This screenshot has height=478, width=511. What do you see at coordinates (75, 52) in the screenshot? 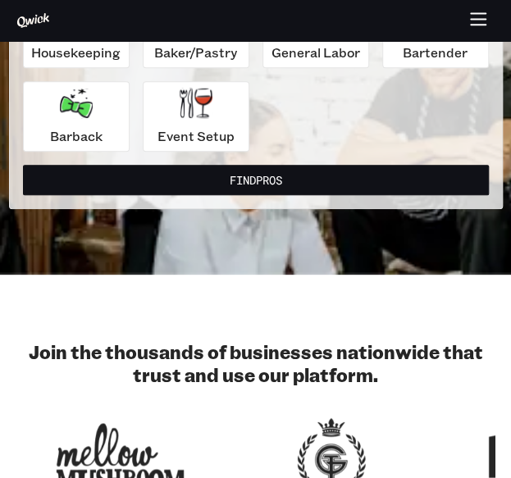
I see `p: Housekeeping` at bounding box center [75, 52].